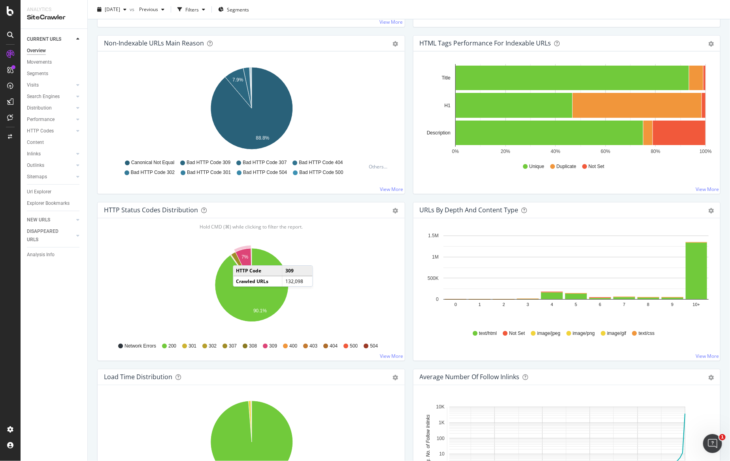  What do you see at coordinates (313, 346) in the screenshot?
I see `span: 403` at bounding box center [313, 346].